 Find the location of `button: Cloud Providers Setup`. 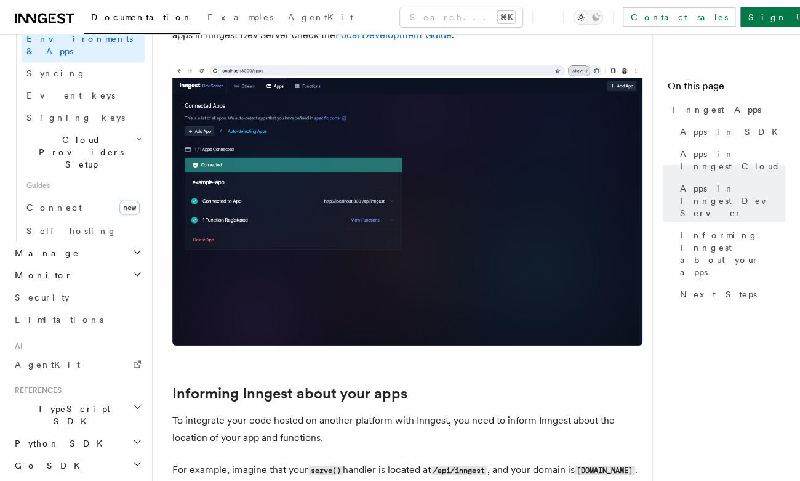

button: Cloud Providers Setup is located at coordinates (83, 152).